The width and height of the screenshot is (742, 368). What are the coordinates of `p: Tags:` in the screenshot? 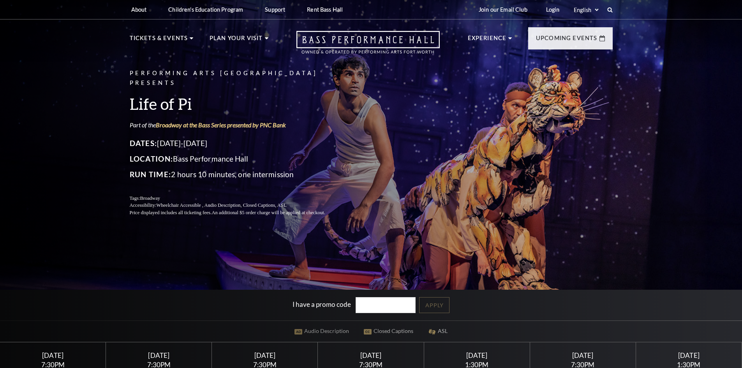 It's located at (237, 198).